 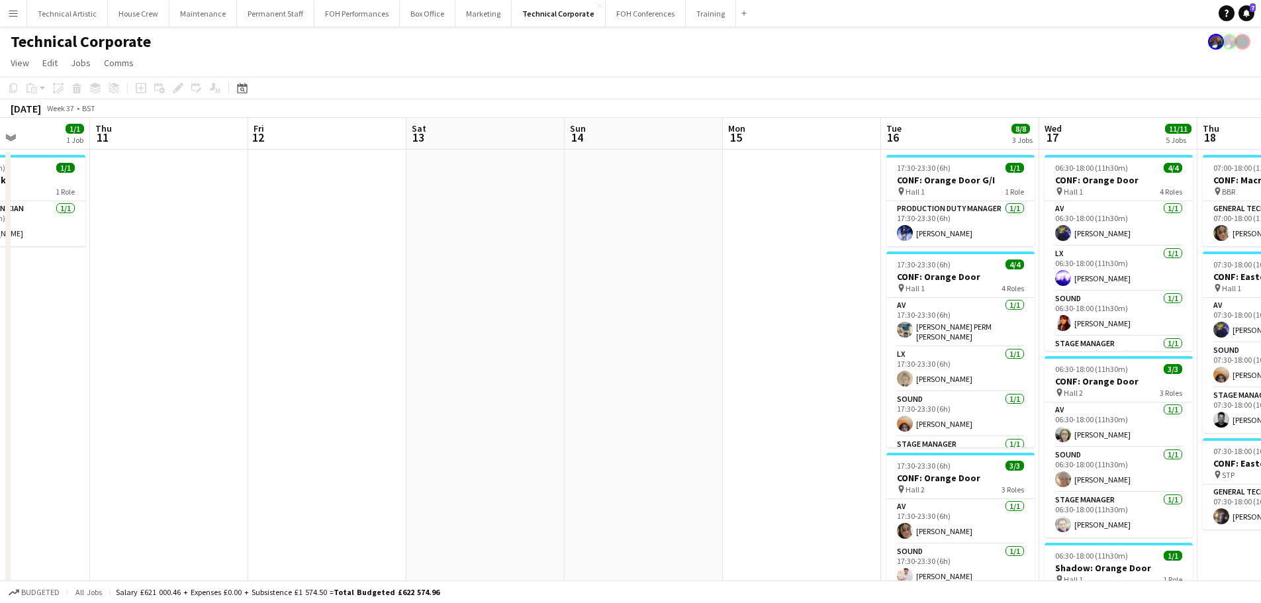 What do you see at coordinates (961, 201) in the screenshot?
I see `app-job-card: 17:30-23:30 (6h)1/1CONF: Orange Door G/I Hall 11 RoleProduction Duty Manager1/117:30-23:30 (6h)[P...` at bounding box center [961, 201].